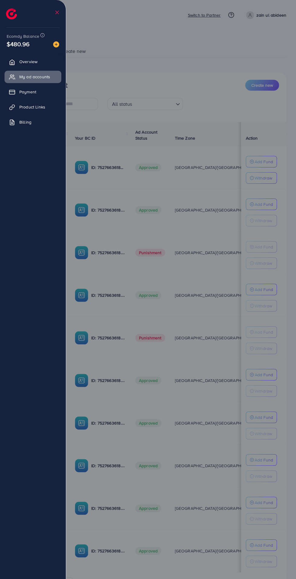  Describe the element at coordinates (11, 14) in the screenshot. I see `img: logo` at that location.